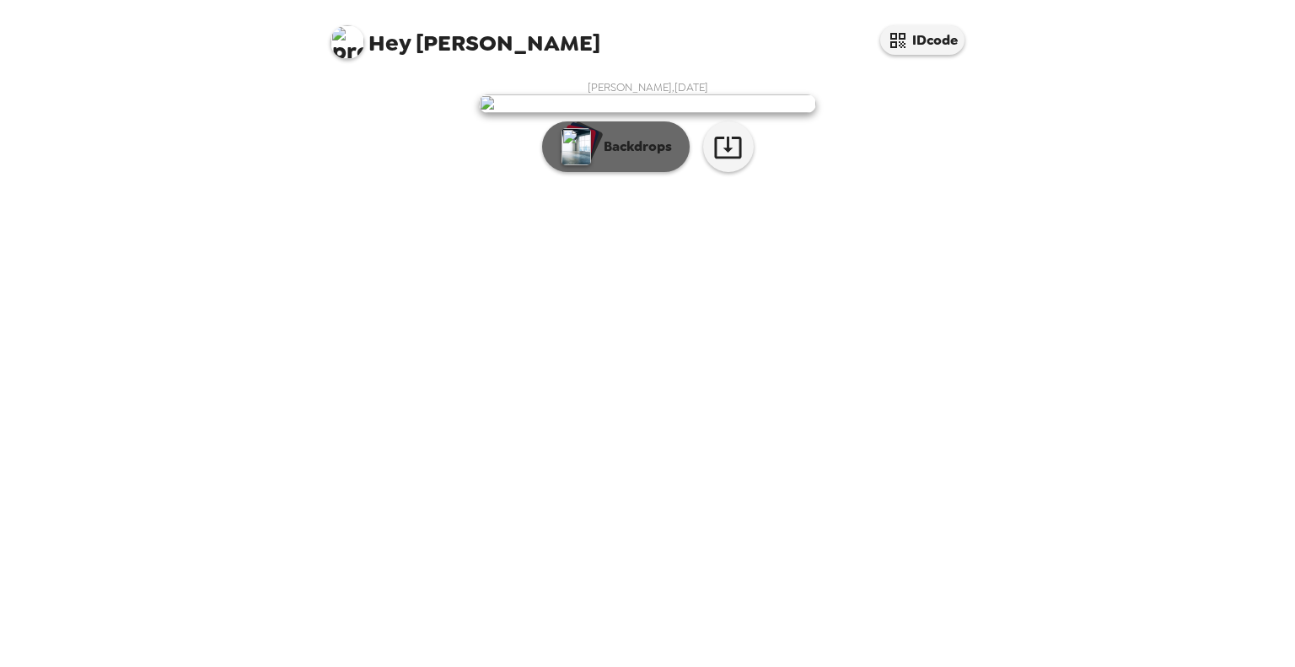 The image size is (1295, 667). What do you see at coordinates (647, 104) in the screenshot?
I see `img: user` at bounding box center [647, 104].